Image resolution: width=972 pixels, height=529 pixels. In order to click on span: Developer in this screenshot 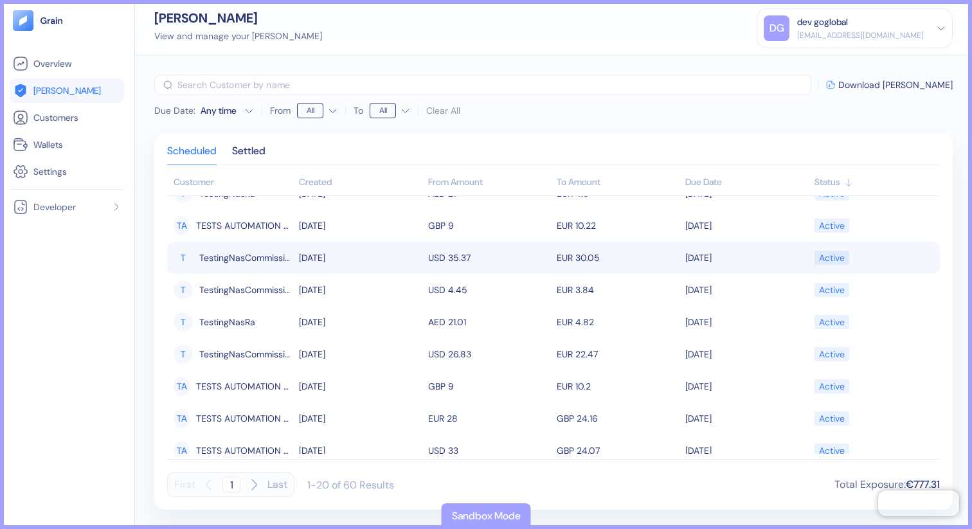, I will do `click(55, 207)`.